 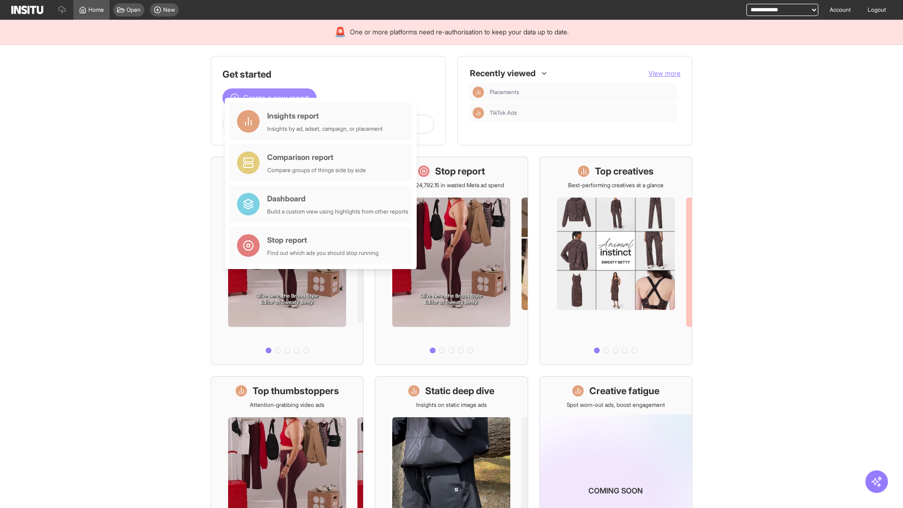 What do you see at coordinates (616, 261) in the screenshot?
I see `a: Top creativesBest-performing creatives at a glance` at bounding box center [616, 261].